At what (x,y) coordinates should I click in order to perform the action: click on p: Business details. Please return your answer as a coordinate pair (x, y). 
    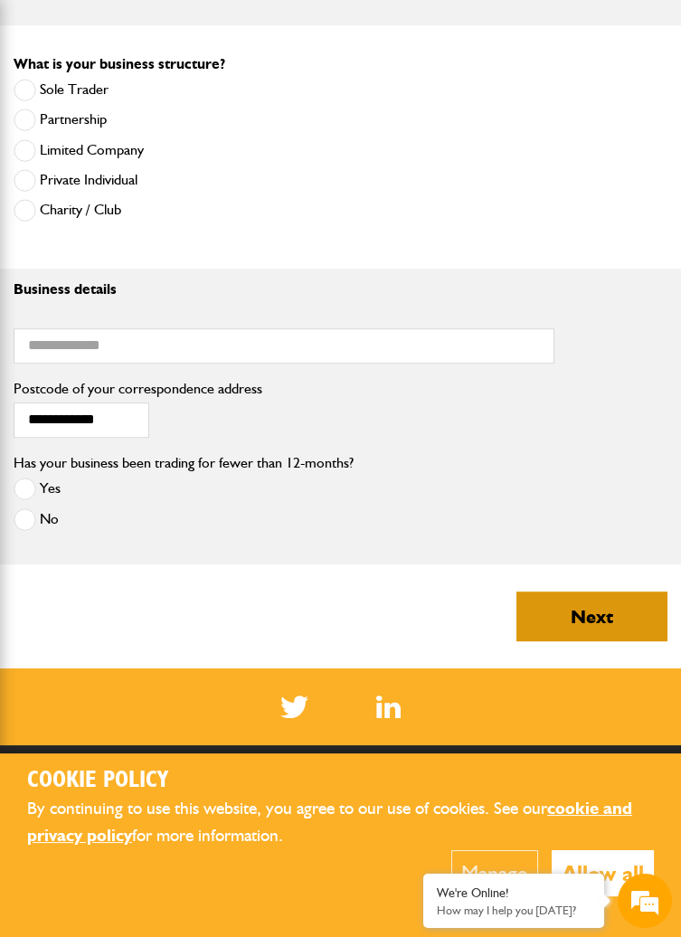
    Looking at the image, I should click on (284, 289).